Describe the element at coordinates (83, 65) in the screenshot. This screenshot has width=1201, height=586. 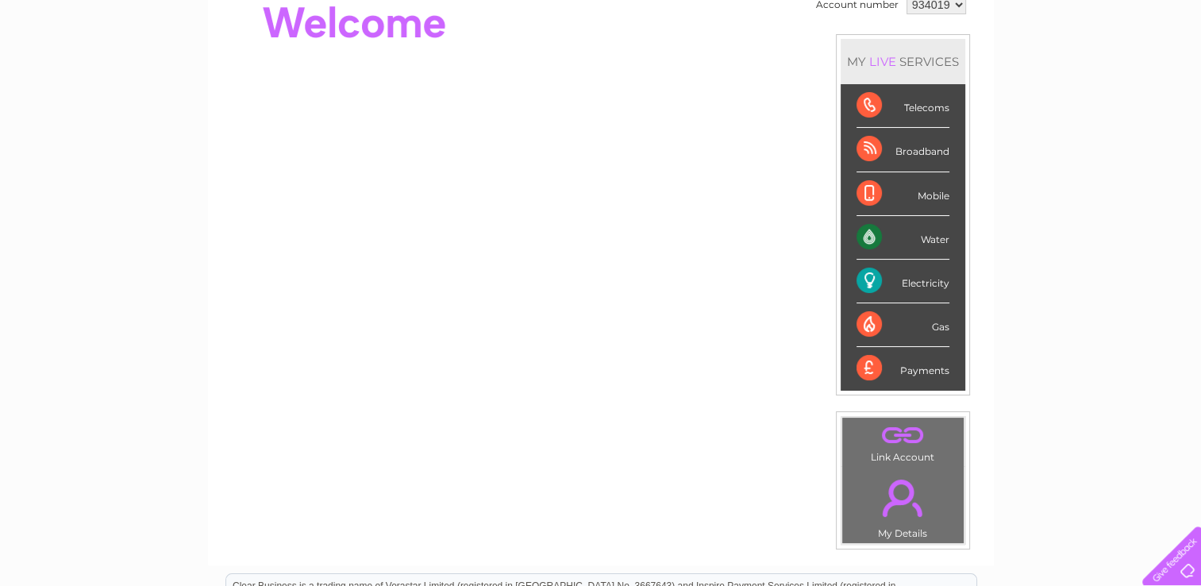
I see `img: logo.png` at that location.